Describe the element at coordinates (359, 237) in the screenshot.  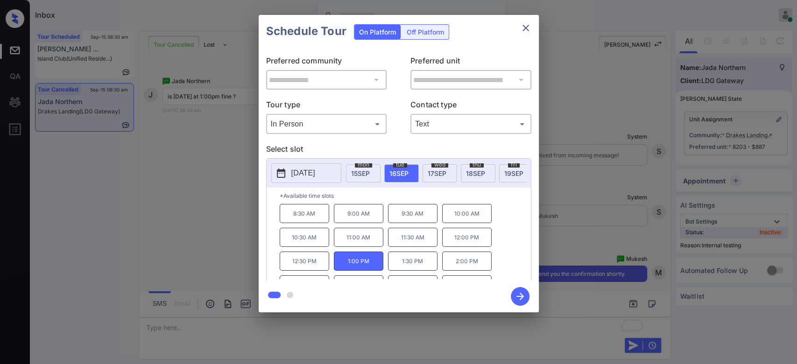
I see `p: 11:00 AM` at that location.